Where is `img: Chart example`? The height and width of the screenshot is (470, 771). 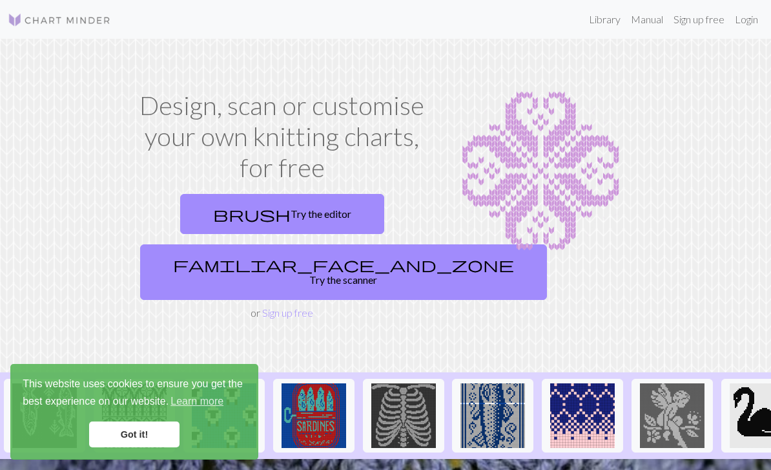
img: Chart example is located at coordinates (541, 171).